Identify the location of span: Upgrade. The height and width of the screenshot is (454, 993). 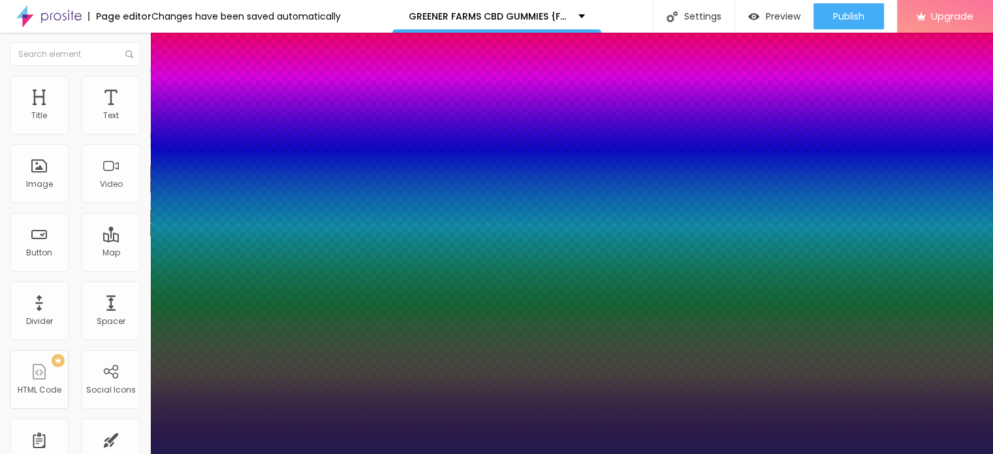
(952, 16).